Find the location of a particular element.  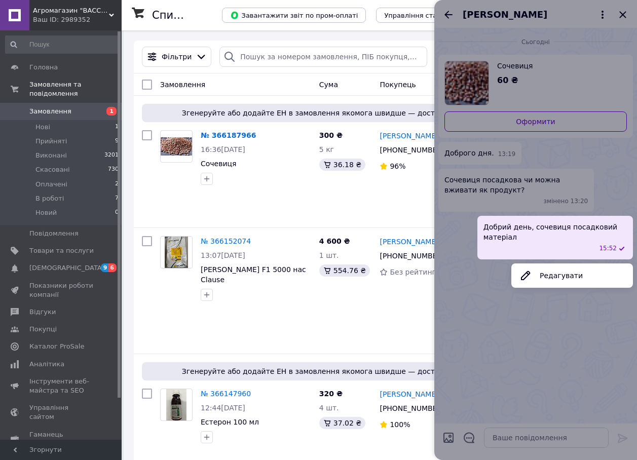

span: 1 шт. is located at coordinates (329, 255).